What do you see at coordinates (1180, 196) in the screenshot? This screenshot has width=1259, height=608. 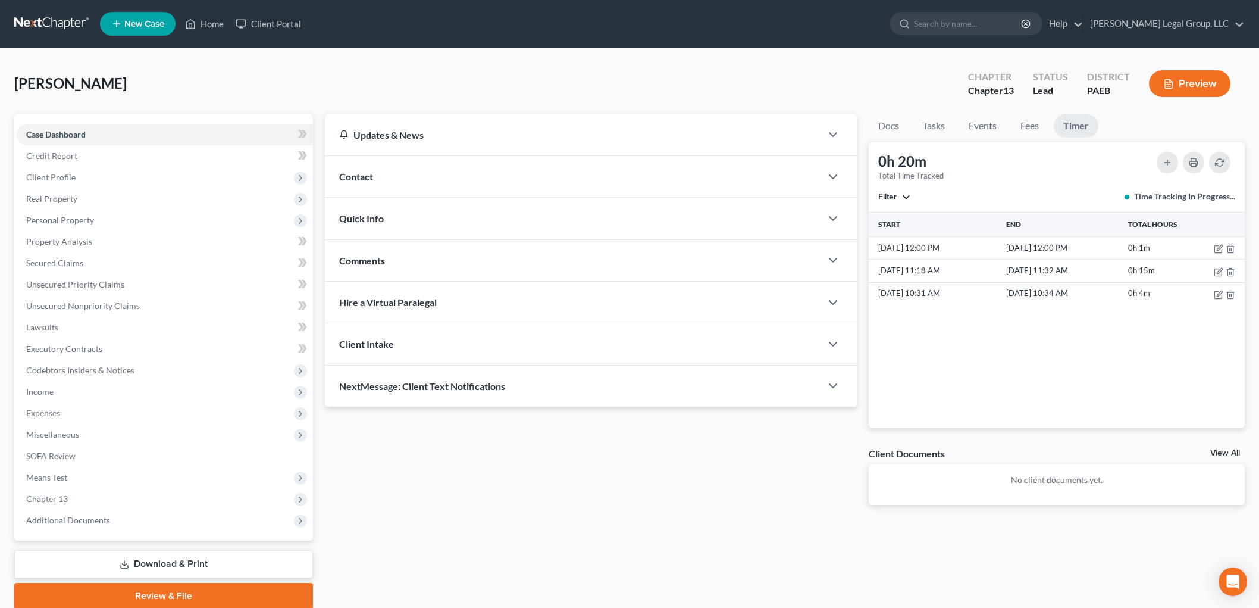 I see `div: Time Tracking In Progress...` at bounding box center [1180, 196].